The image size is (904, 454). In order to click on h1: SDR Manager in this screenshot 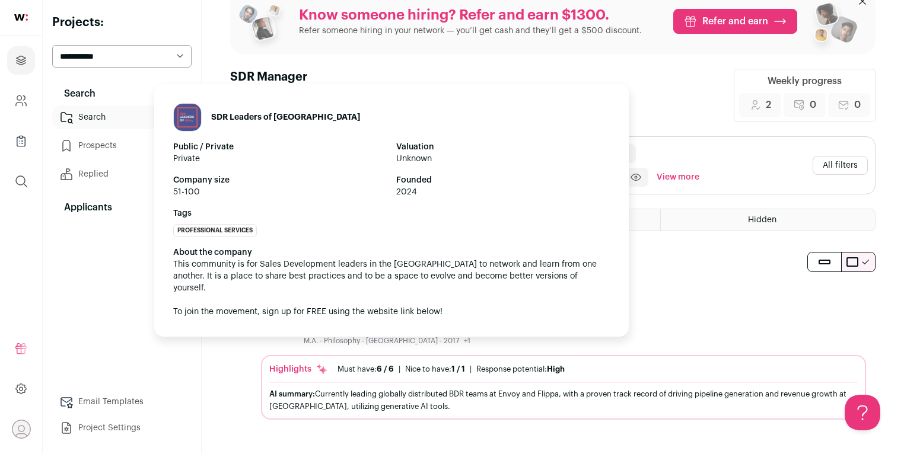, I will do `click(404, 77)`.